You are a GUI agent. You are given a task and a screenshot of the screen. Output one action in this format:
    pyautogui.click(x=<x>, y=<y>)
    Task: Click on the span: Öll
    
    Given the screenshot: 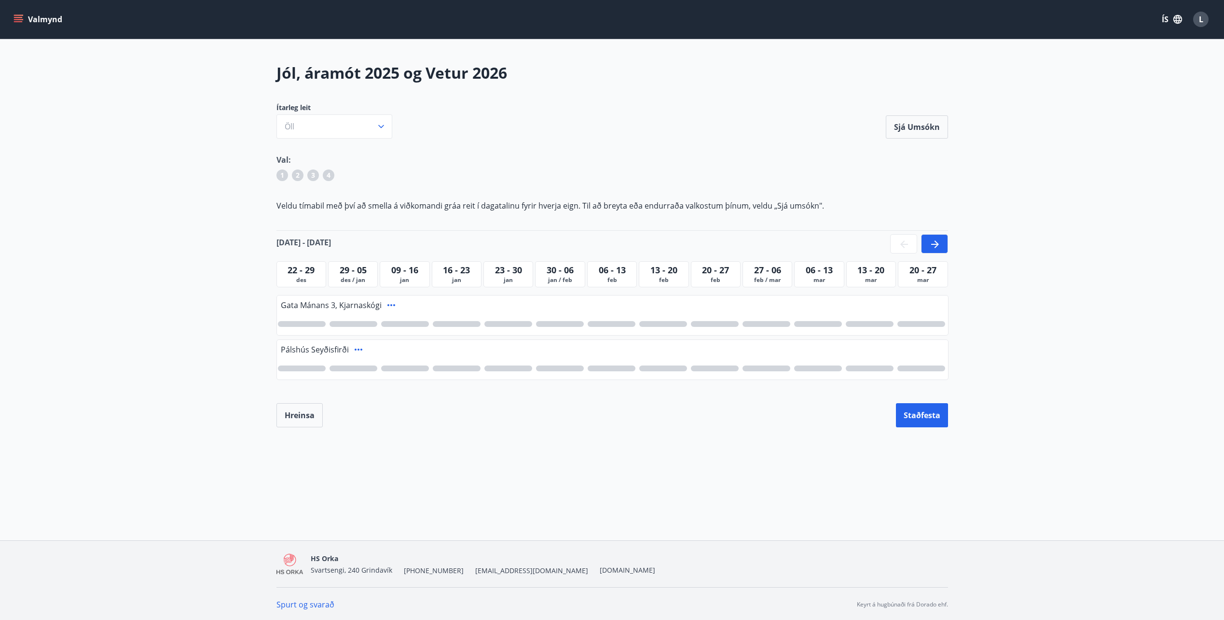 What is the action you would take?
    pyautogui.click(x=290, y=126)
    